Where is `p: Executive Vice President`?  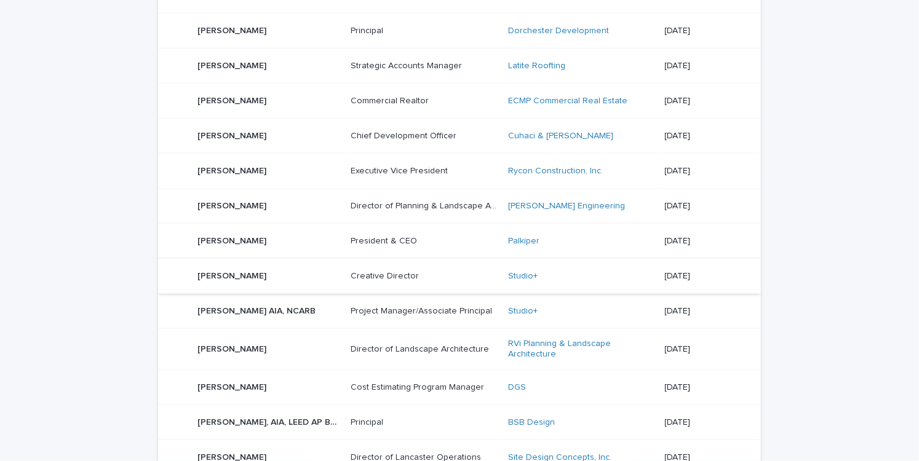
p: Executive Vice President is located at coordinates (400, 170).